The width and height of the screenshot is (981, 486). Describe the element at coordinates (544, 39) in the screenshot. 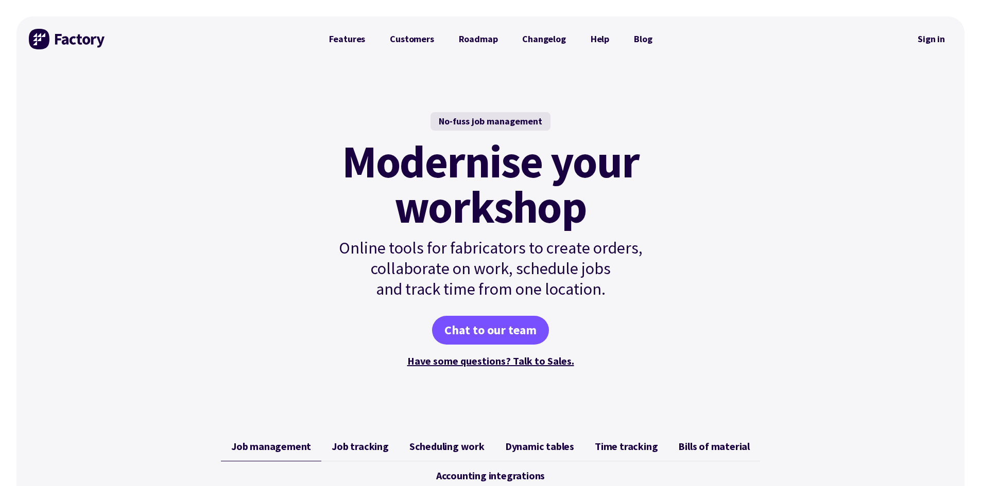

I see `a: Changelog` at that location.